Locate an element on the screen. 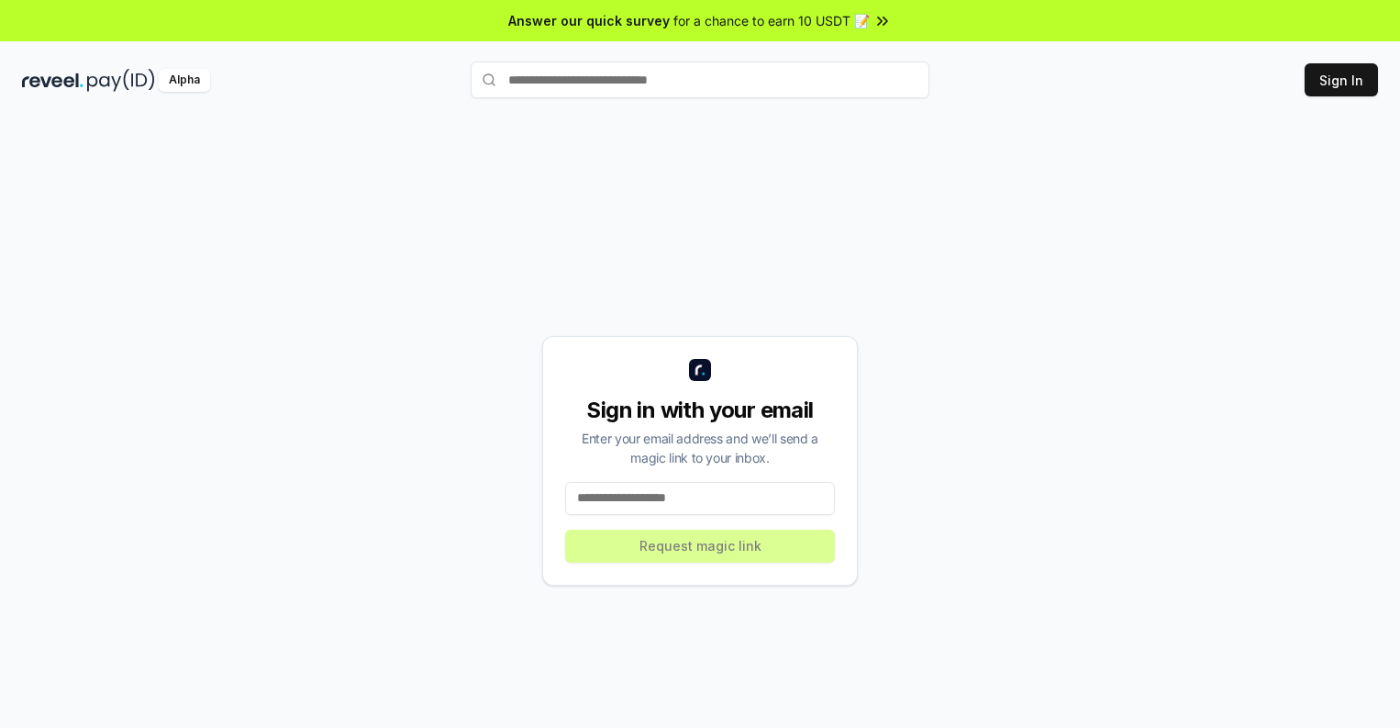 Image resolution: width=1400 pixels, height=728 pixels. span: Answer our quick survey is located at coordinates (589, 20).